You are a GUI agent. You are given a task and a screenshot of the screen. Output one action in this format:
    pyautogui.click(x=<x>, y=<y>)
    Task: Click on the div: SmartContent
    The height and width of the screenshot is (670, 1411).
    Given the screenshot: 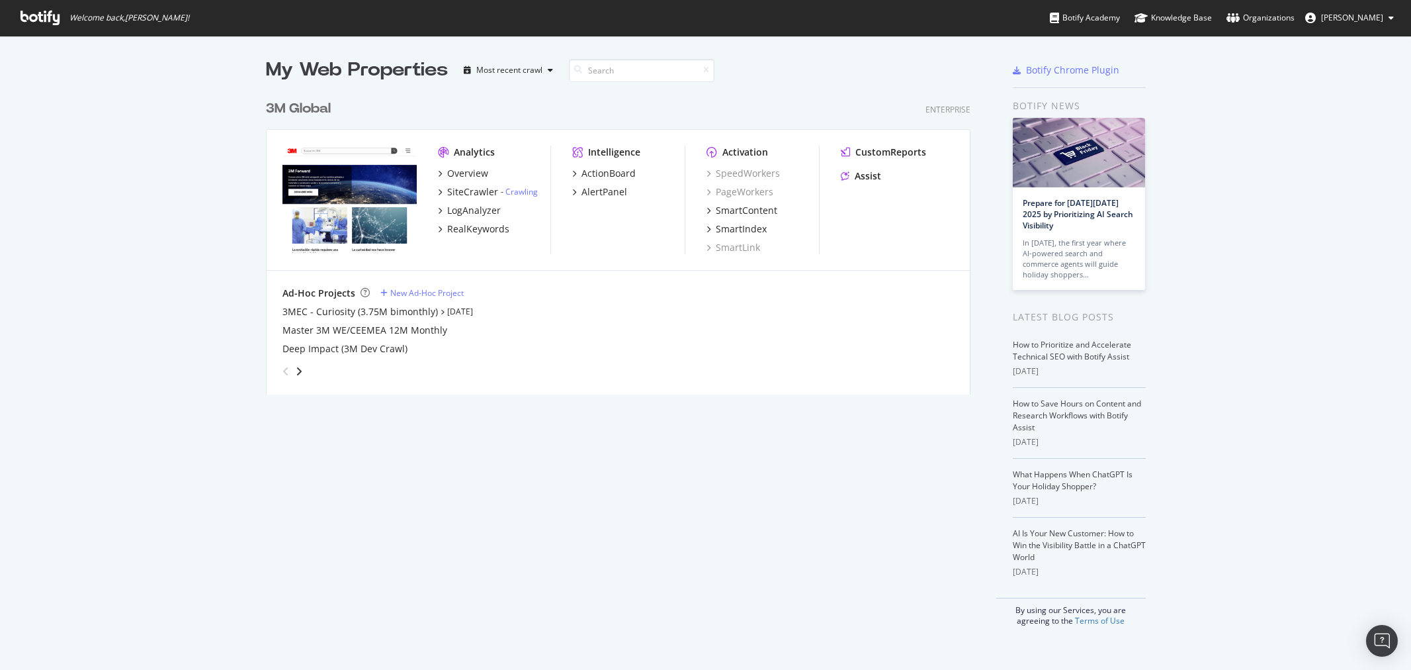 What is the action you would take?
    pyautogui.click(x=746, y=210)
    